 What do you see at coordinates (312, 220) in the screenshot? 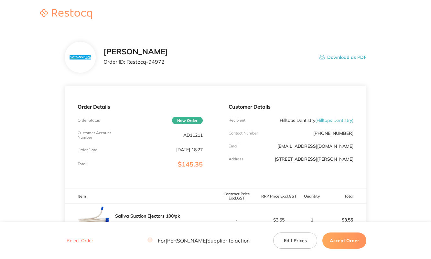
I see `p: 1` at bounding box center [312, 220].